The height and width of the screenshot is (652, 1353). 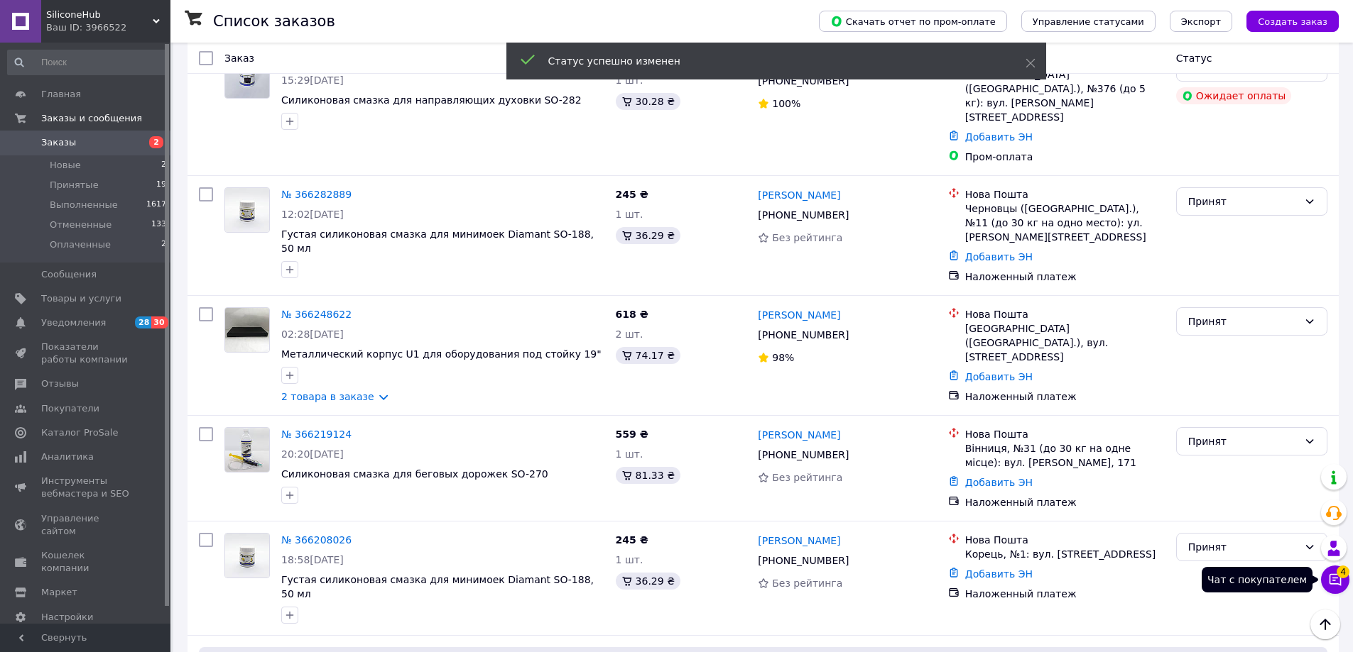 I want to click on span: Маркет, so click(x=59, y=593).